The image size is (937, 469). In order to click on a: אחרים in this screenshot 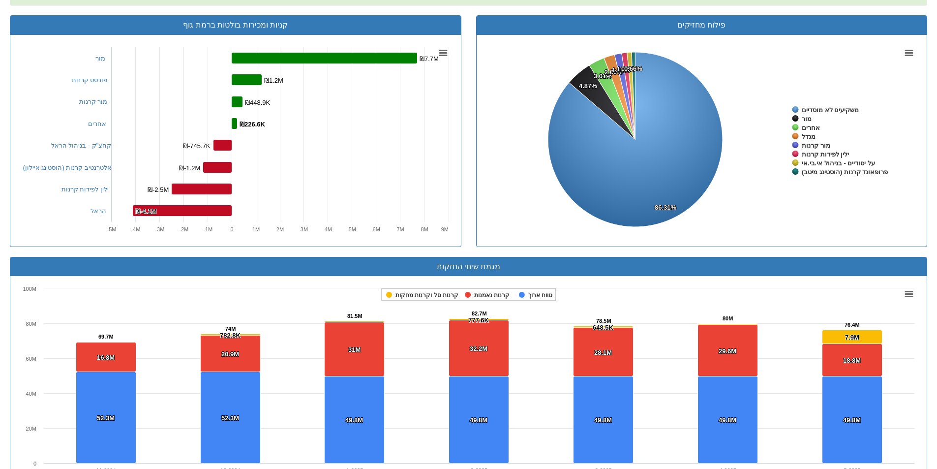, I will do `click(97, 123)`.